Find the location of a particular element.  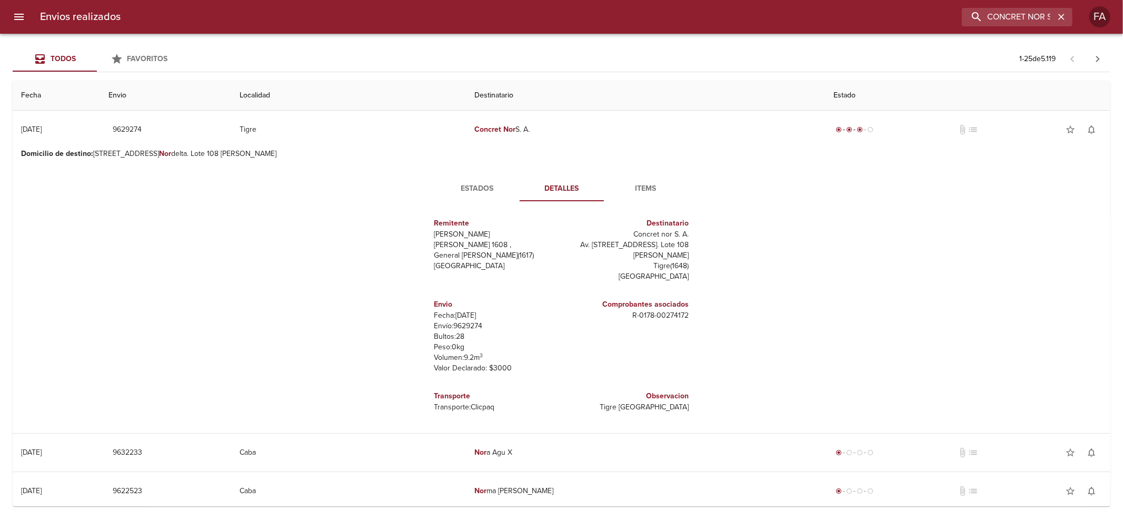

td: S. A. is located at coordinates (646, 130).